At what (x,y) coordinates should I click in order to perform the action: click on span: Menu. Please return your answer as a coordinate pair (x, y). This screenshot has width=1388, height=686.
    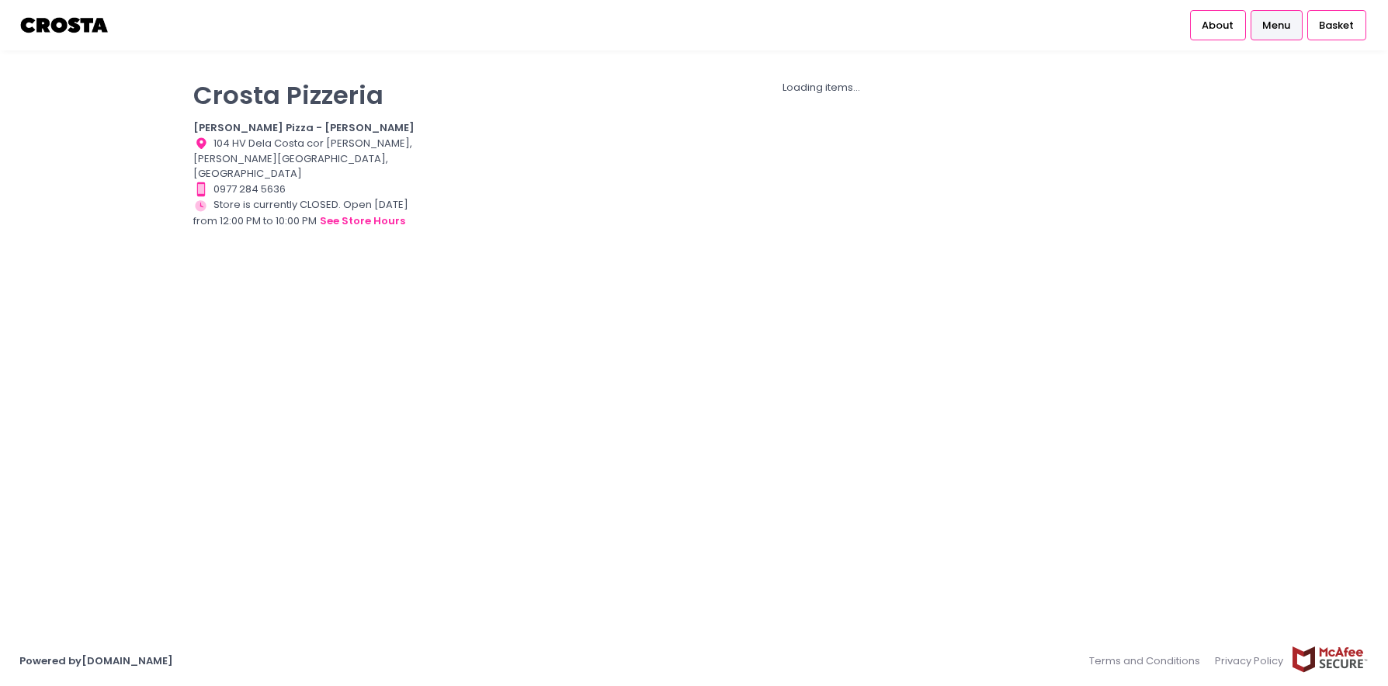
    Looking at the image, I should click on (1277, 26).